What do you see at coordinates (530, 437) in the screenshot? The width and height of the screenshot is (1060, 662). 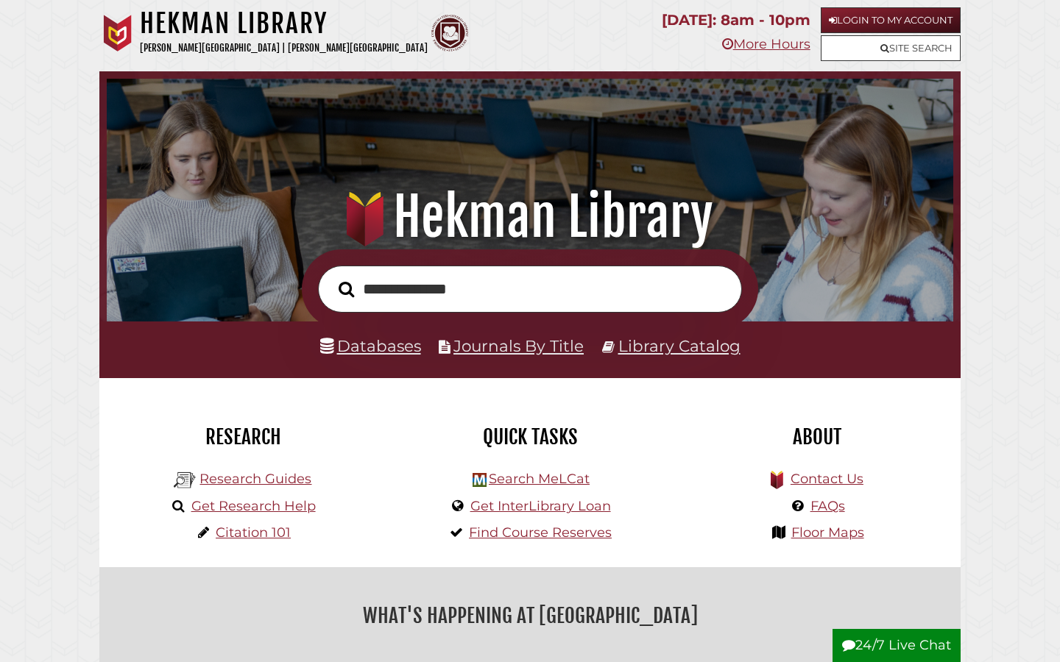 I see `h2: Quick Tasks` at bounding box center [530, 437].